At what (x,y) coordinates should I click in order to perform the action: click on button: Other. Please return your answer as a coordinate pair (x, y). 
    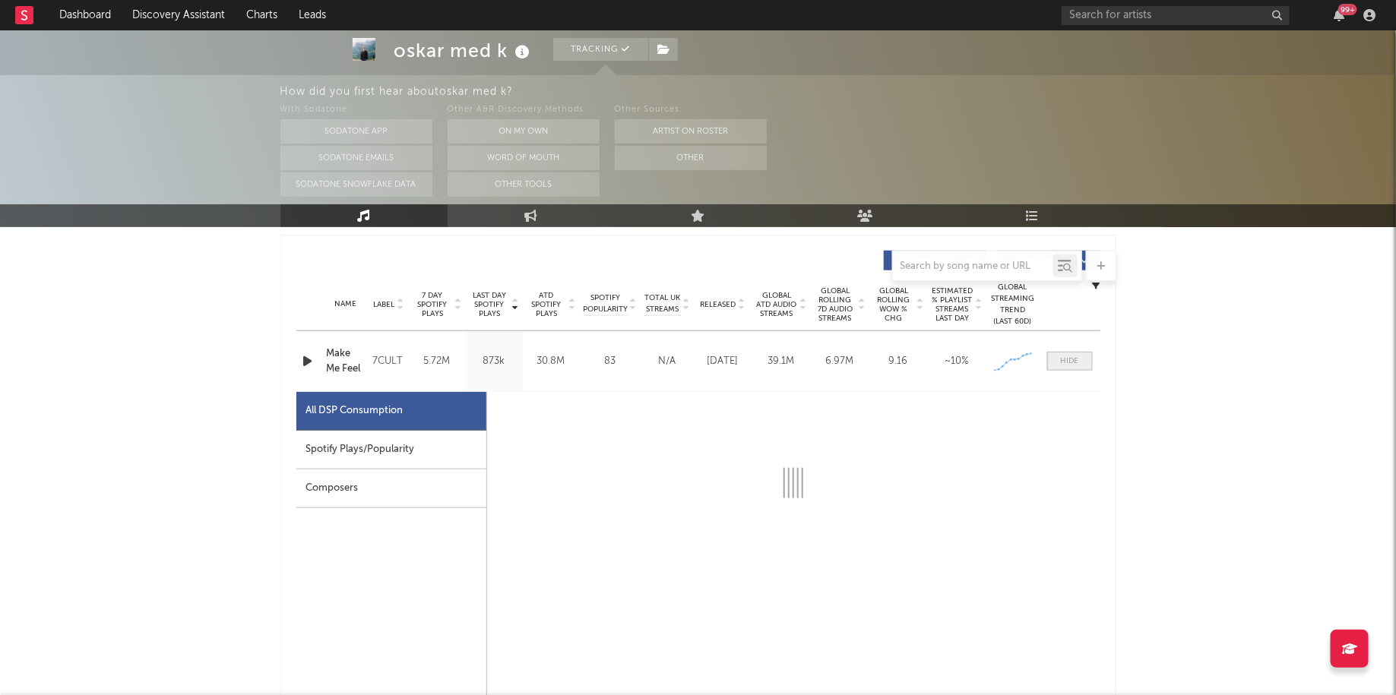
    Looking at the image, I should click on (691, 158).